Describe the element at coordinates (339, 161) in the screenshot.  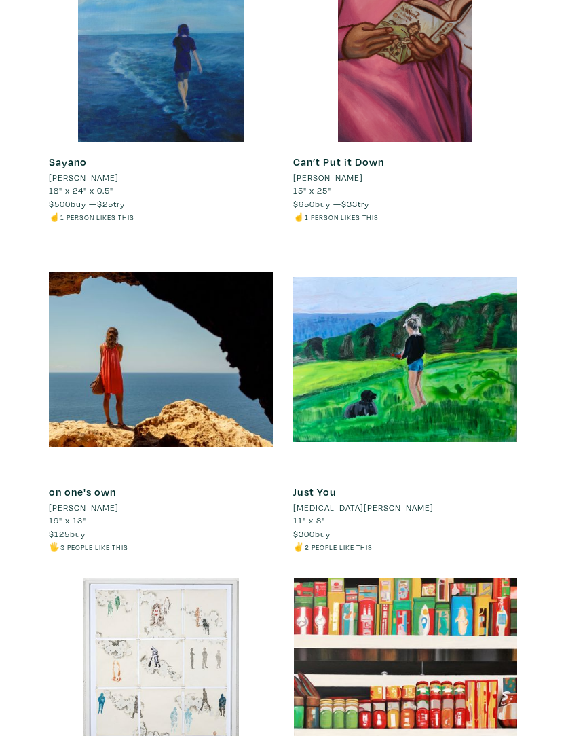
I see `a: Can’t Put it Down` at that location.